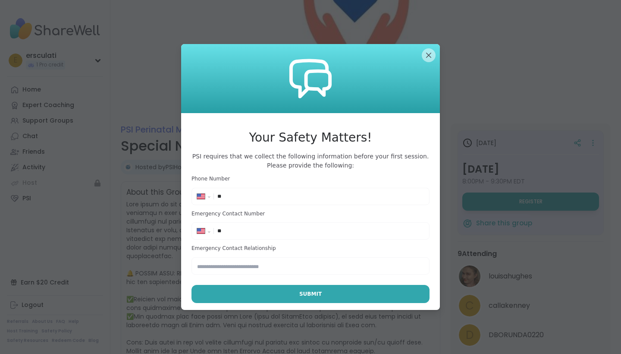 The image size is (621, 354). What do you see at coordinates (201, 196) in the screenshot?
I see `img: United States` at bounding box center [201, 196].